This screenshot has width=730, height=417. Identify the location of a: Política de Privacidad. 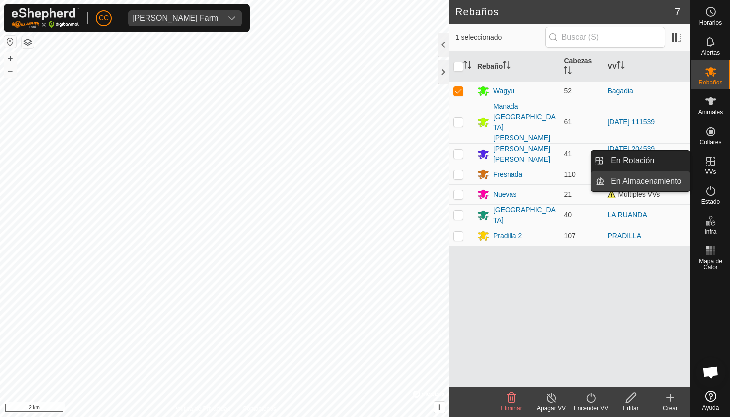
(202, 408).